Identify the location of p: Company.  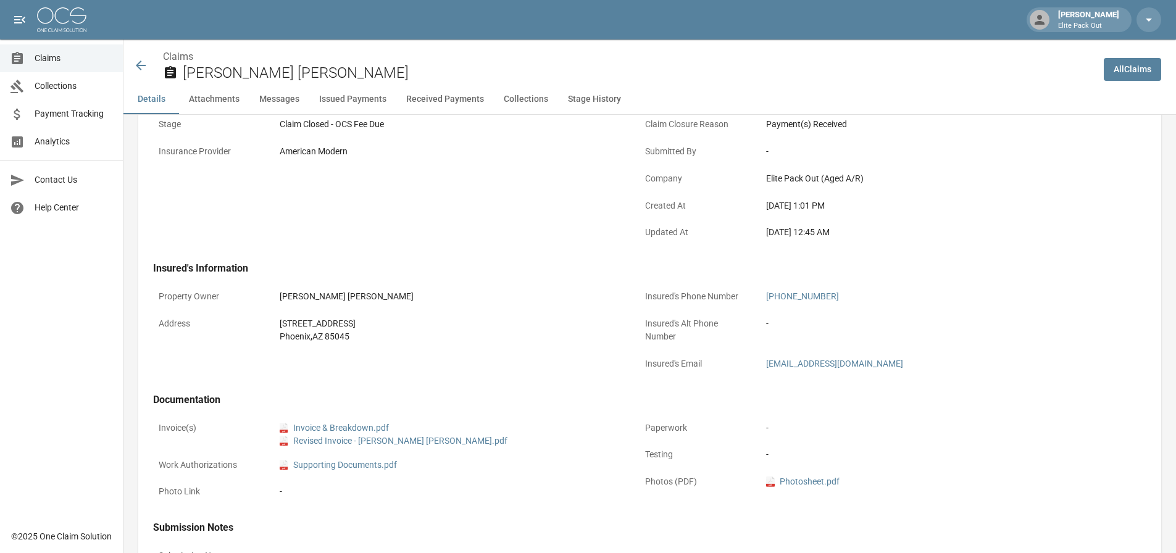
(695, 178).